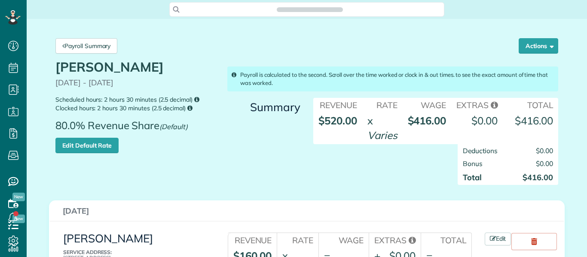  Describe the element at coordinates (472, 164) in the screenshot. I see `span: Bonus` at that location.